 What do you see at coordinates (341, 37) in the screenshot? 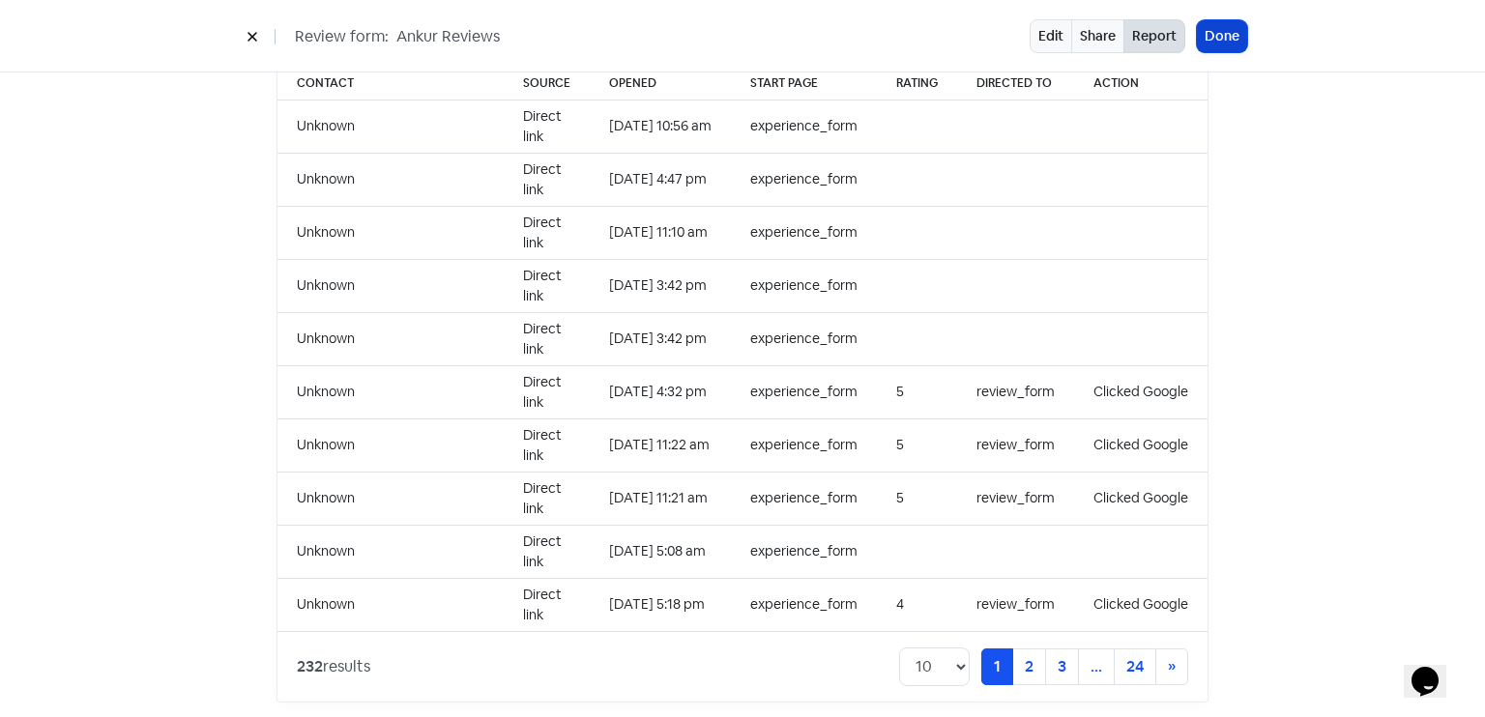
I see `span: Review form:` at bounding box center [341, 37].